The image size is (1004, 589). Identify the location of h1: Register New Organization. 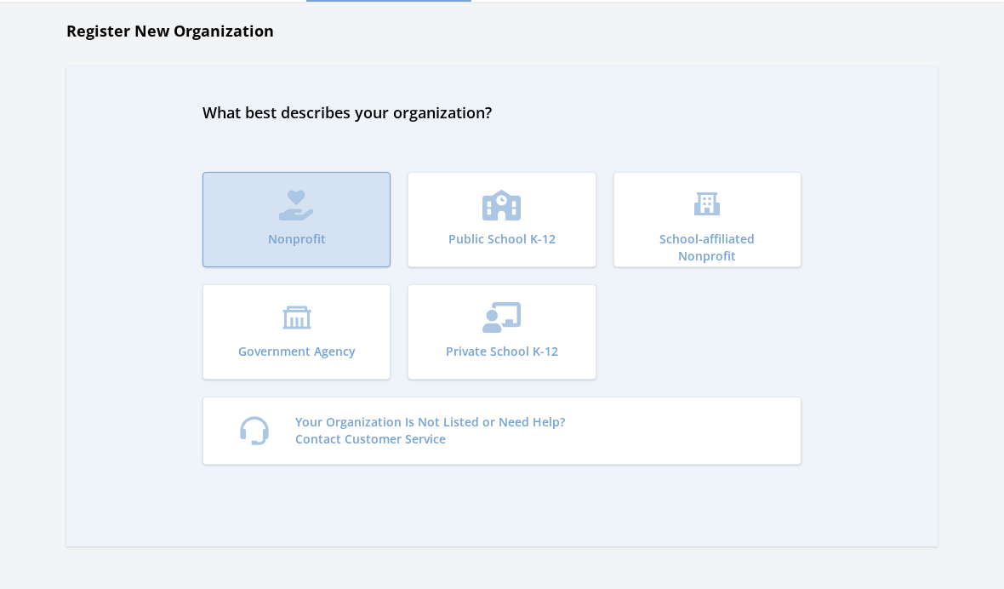
(502, 31).